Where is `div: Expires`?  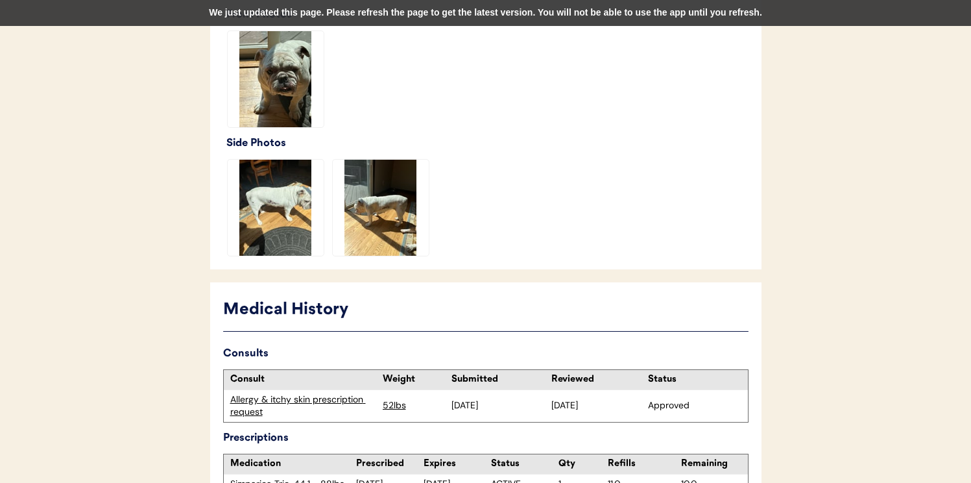
div: Expires is located at coordinates (457, 464).